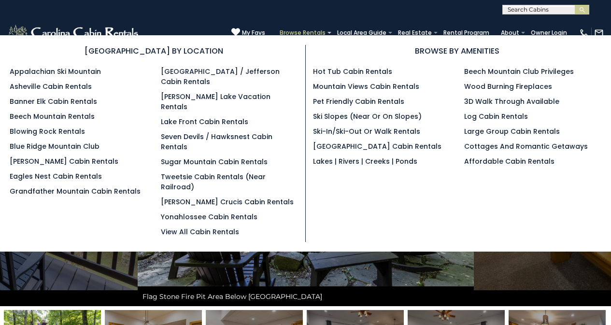 The image size is (611, 325). I want to click on a: 3D Walk Through Available, so click(511, 101).